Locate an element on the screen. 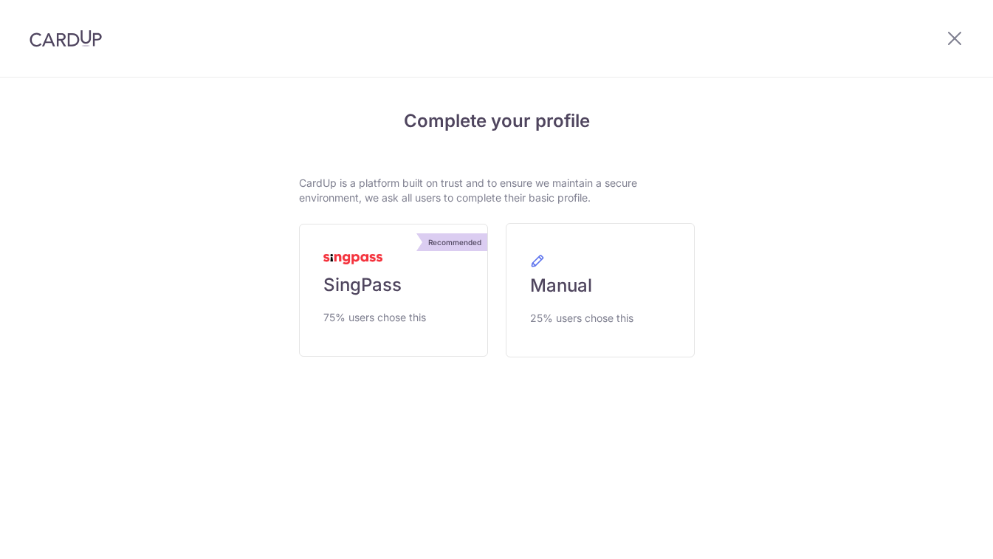 The width and height of the screenshot is (993, 559). img: MyInfoLogo is located at coordinates (353, 259).